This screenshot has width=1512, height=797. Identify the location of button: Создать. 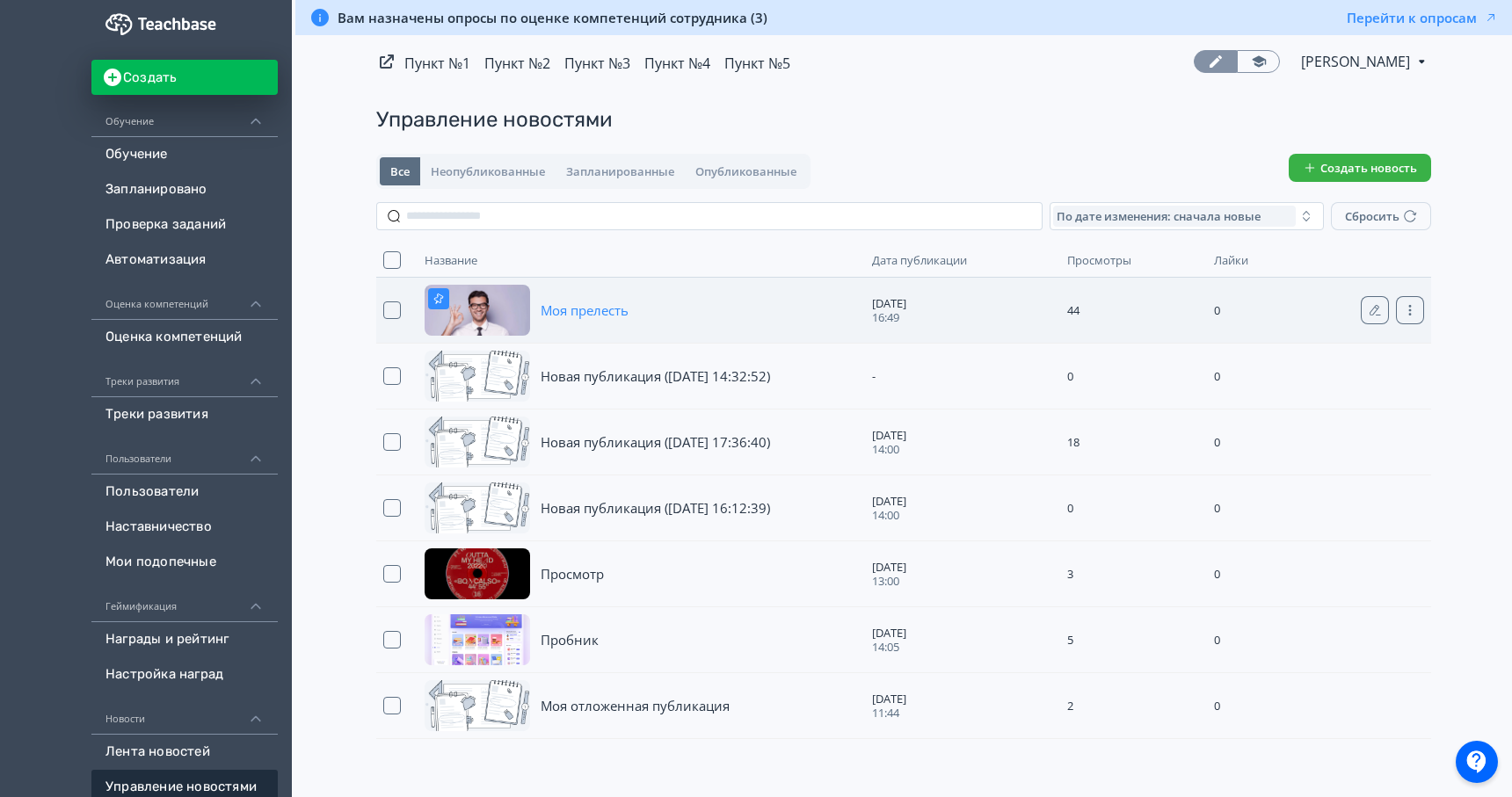
(185, 77).